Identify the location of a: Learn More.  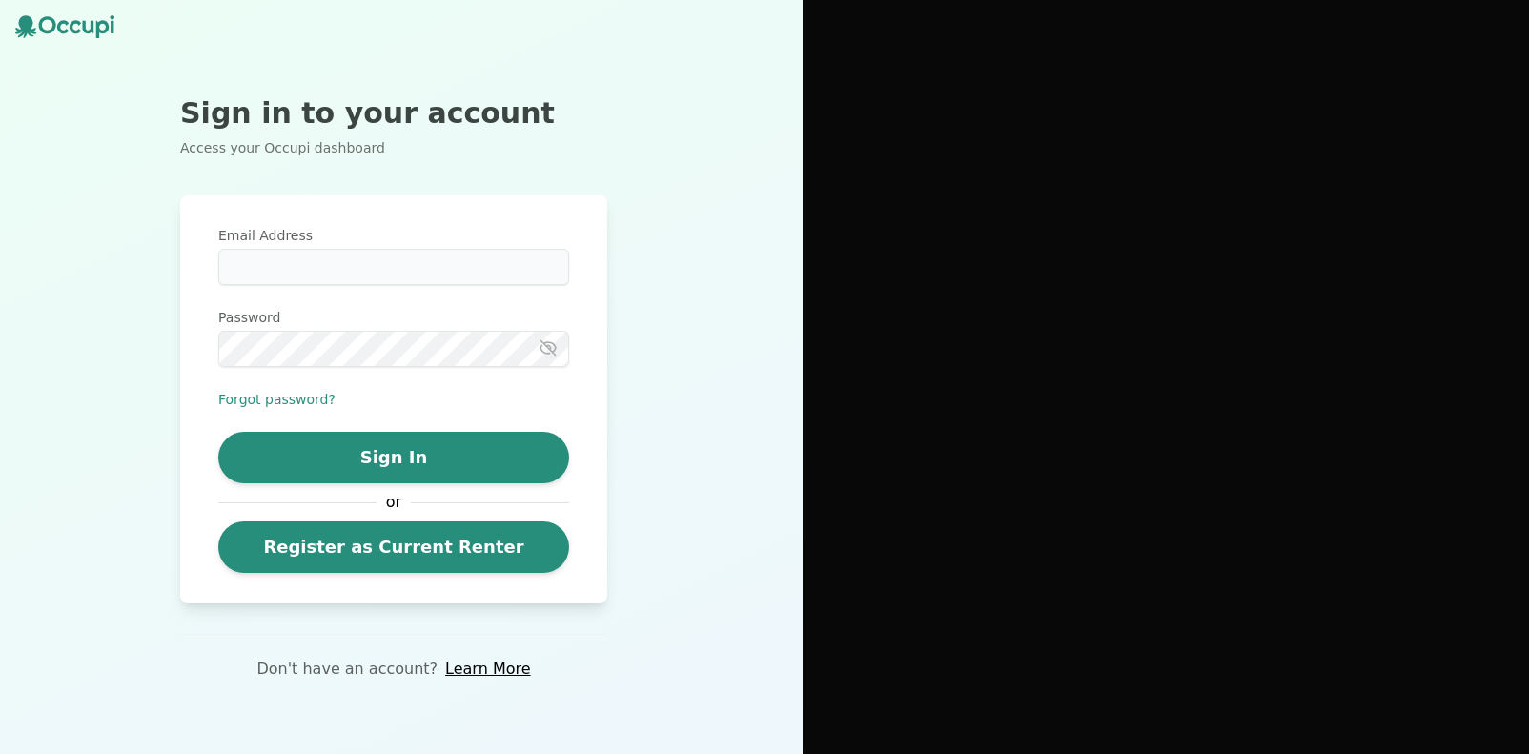
(487, 669).